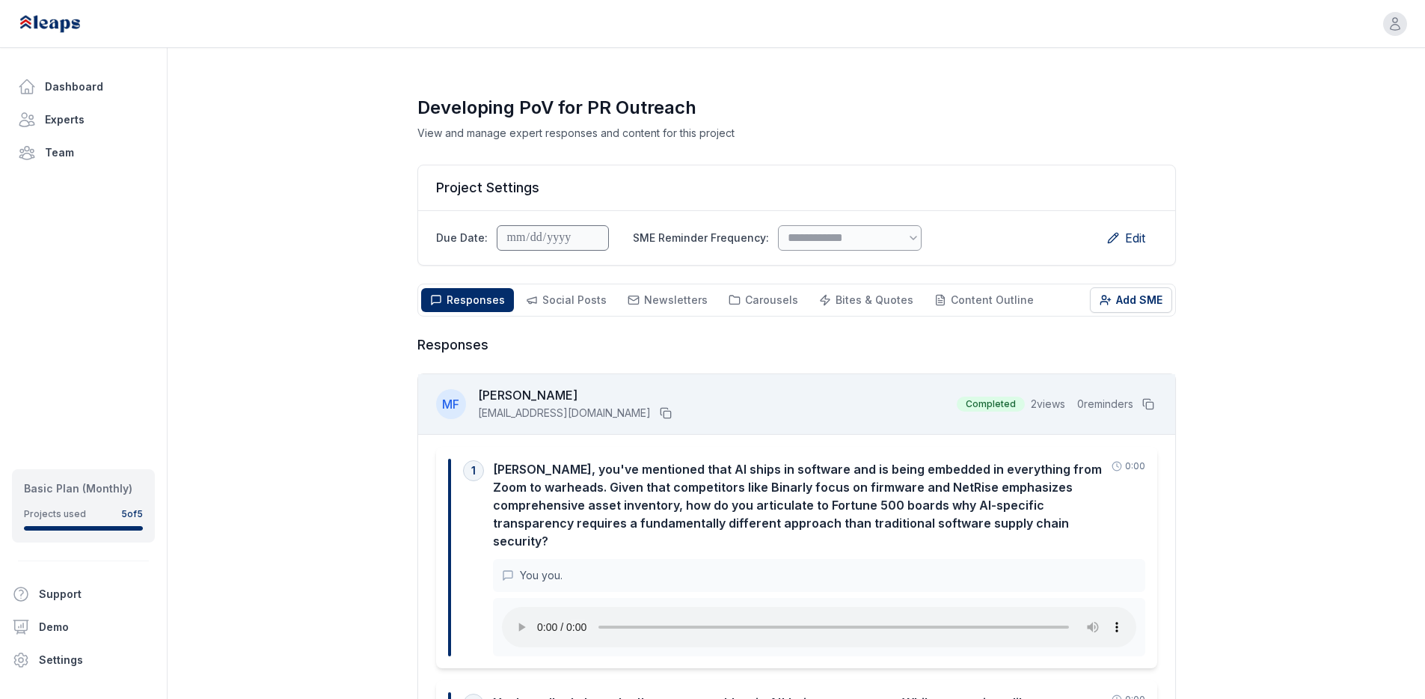  Describe the element at coordinates (763, 300) in the screenshot. I see `button: Carousels` at that location.